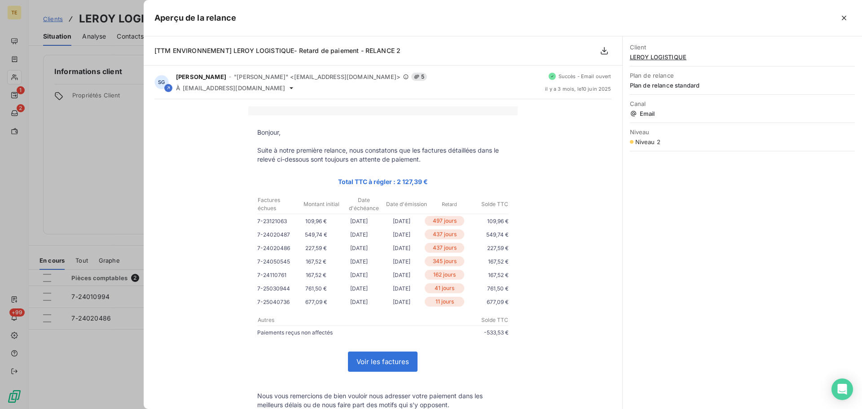 Image resolution: width=862 pixels, height=409 pixels. I want to click on p: Autres, so click(320, 320).